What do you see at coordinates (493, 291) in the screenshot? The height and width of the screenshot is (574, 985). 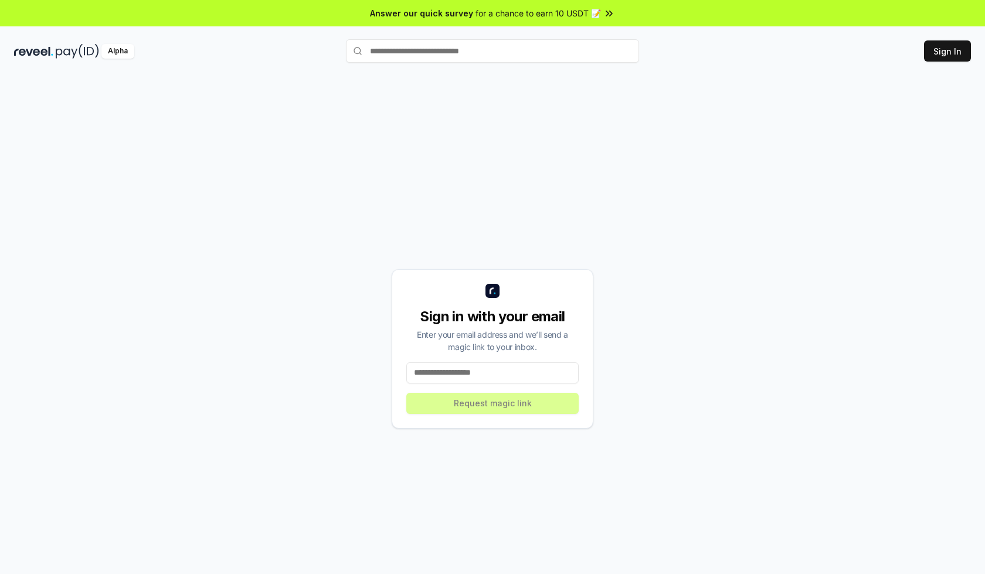 I see `img: logo_small` at bounding box center [493, 291].